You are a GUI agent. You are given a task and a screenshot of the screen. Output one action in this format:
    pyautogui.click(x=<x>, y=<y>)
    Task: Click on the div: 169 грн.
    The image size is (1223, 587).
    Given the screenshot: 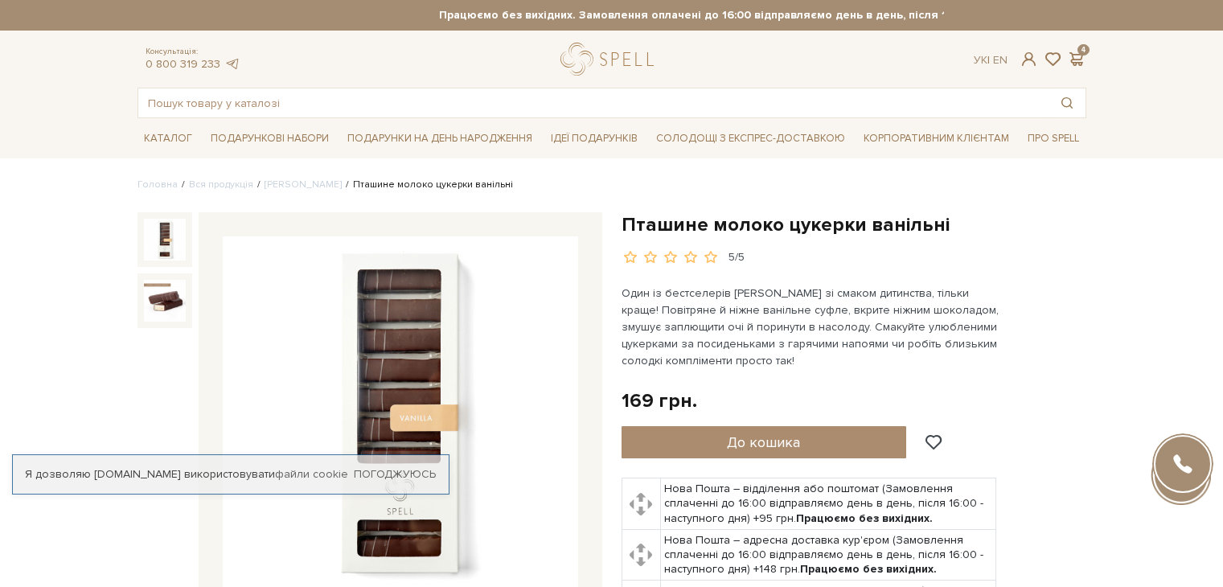 What is the action you would take?
    pyautogui.click(x=660, y=401)
    